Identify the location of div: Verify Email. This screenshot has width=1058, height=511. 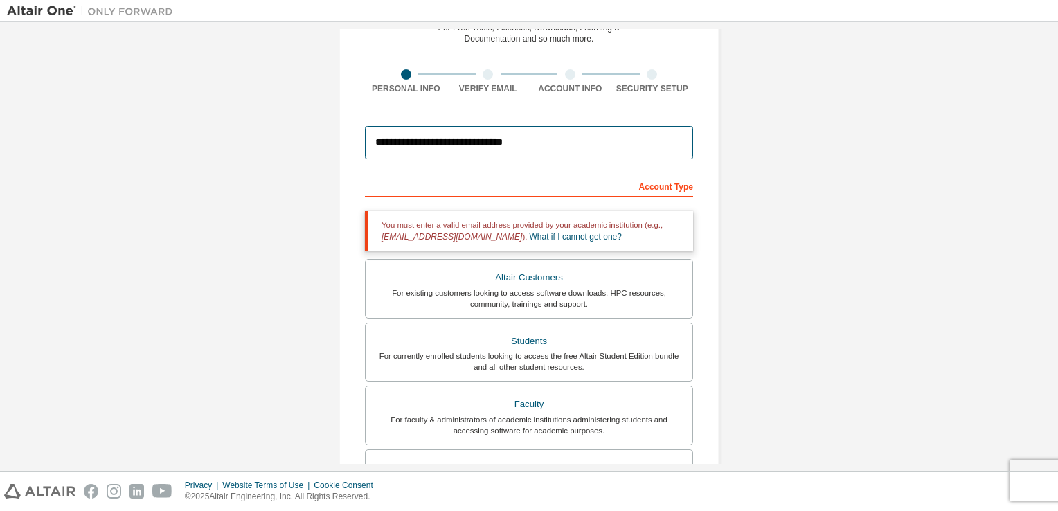
(488, 89).